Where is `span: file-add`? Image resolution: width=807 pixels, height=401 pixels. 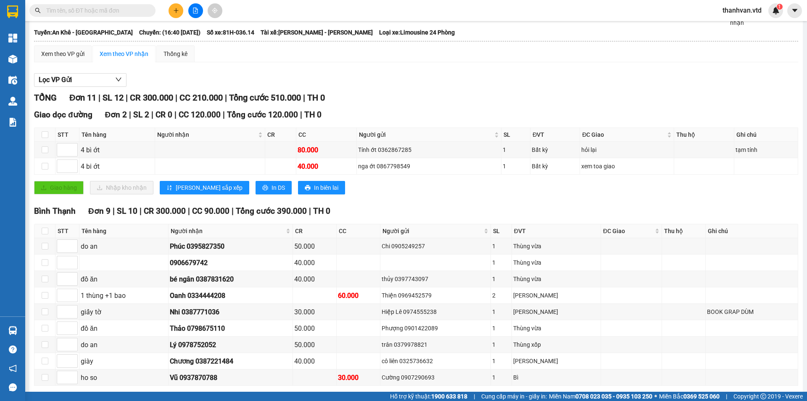 span: file-add is located at coordinates (195, 11).